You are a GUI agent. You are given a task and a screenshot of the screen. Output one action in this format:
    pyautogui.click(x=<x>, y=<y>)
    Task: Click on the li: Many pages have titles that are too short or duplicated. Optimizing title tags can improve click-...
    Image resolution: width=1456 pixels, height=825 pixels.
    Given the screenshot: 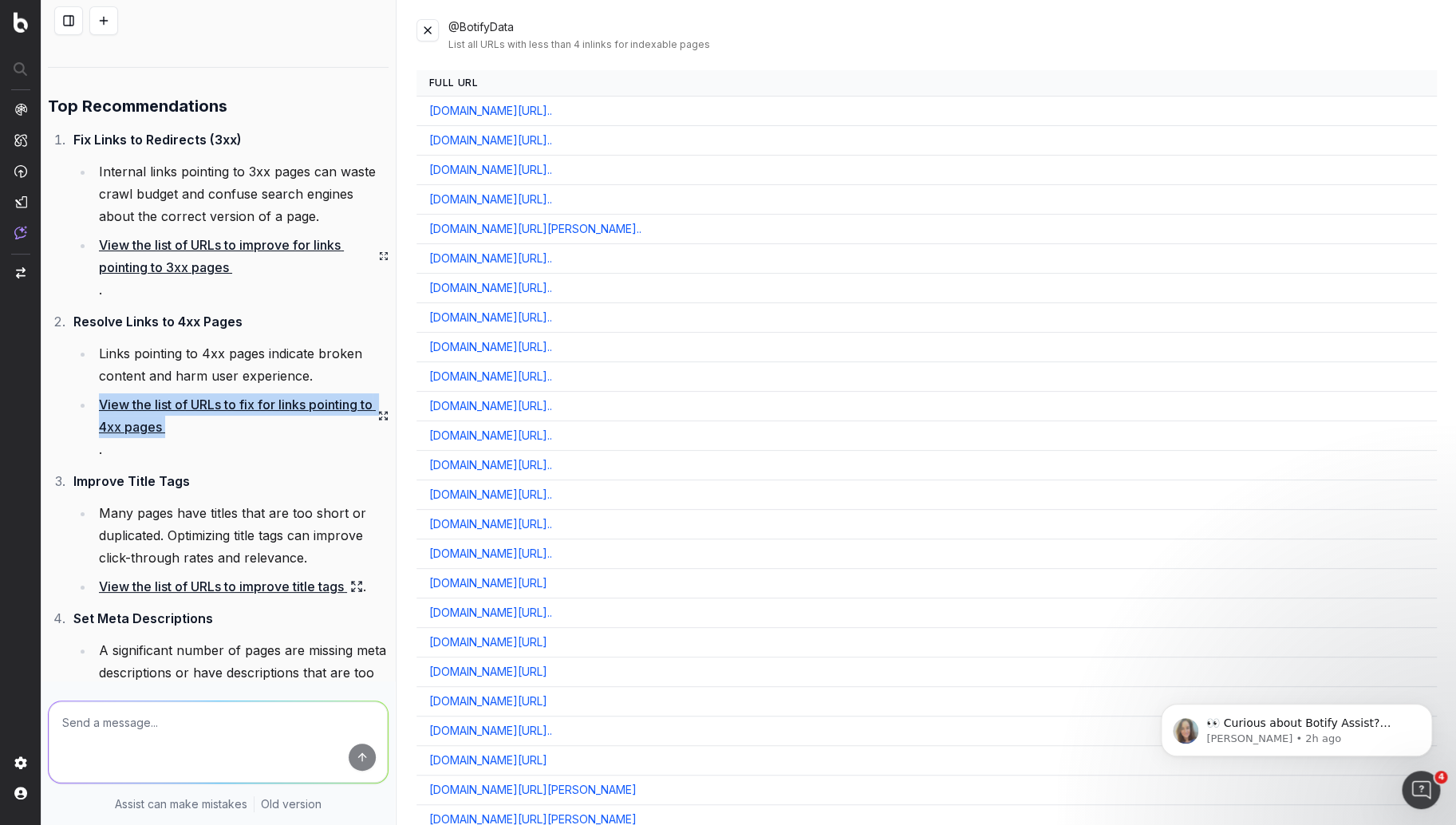 What is the action you would take?
    pyautogui.click(x=241, y=536)
    